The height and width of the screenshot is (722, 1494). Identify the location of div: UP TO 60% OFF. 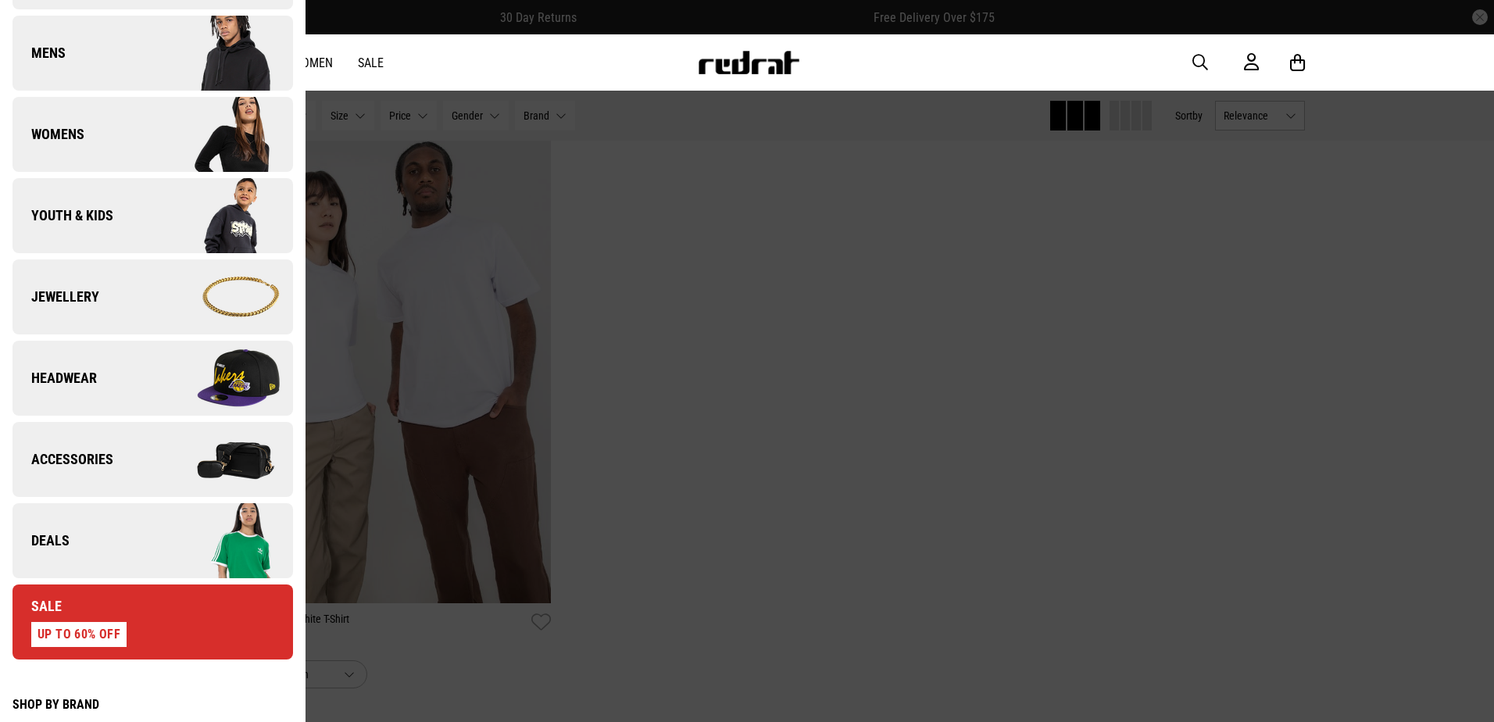
(79, 634).